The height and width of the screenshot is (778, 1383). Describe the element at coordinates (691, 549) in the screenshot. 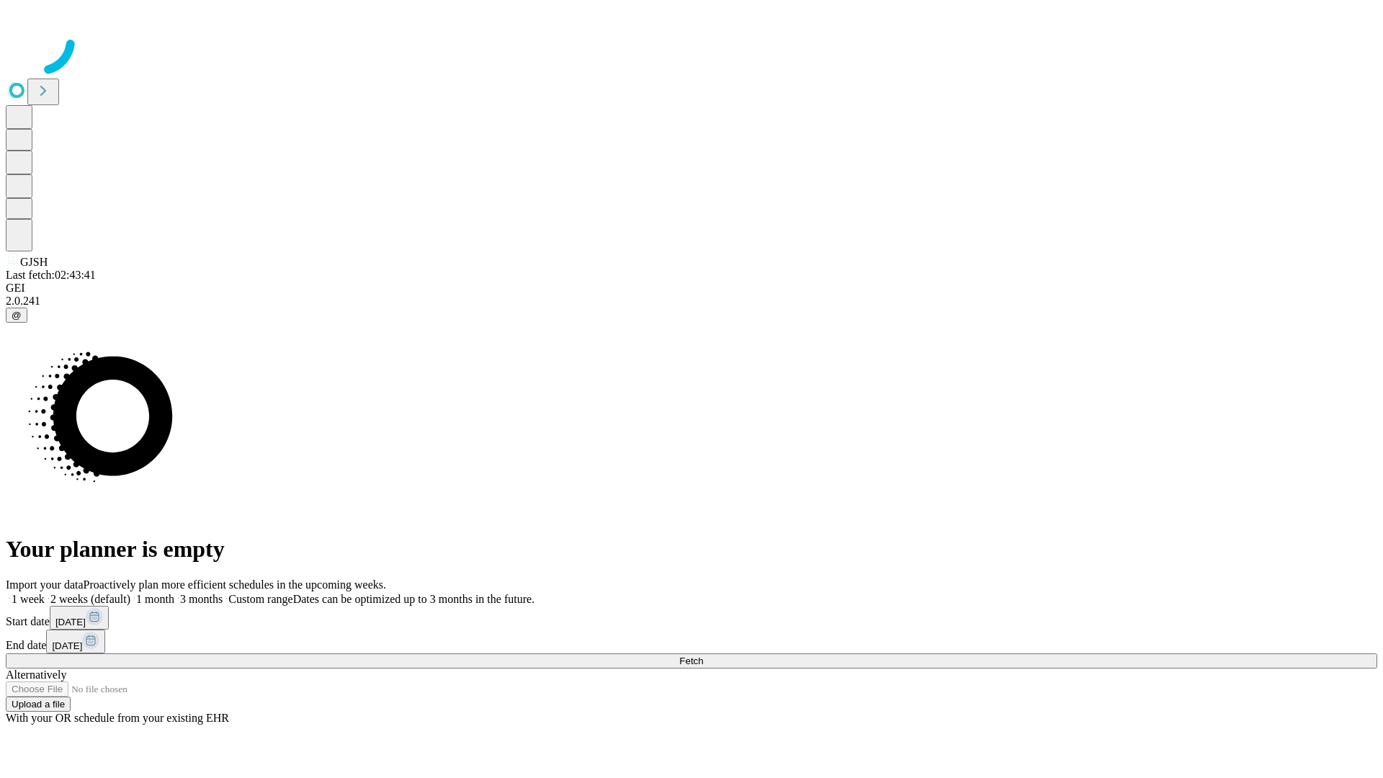

I see `h1: Your planner is empty` at that location.